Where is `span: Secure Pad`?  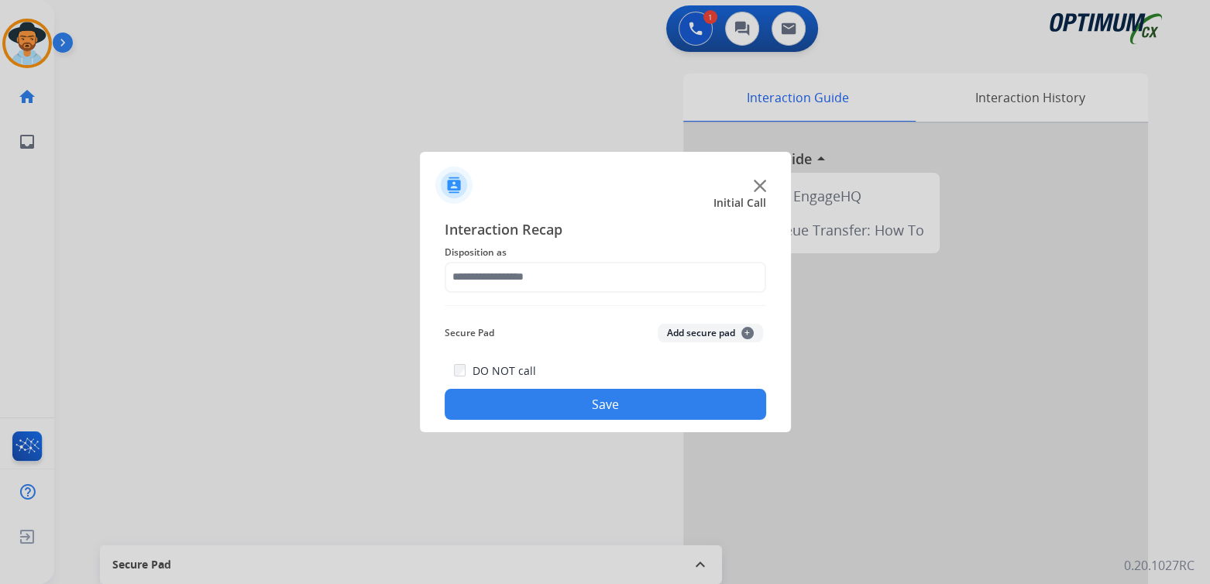 span: Secure Pad is located at coordinates (469, 333).